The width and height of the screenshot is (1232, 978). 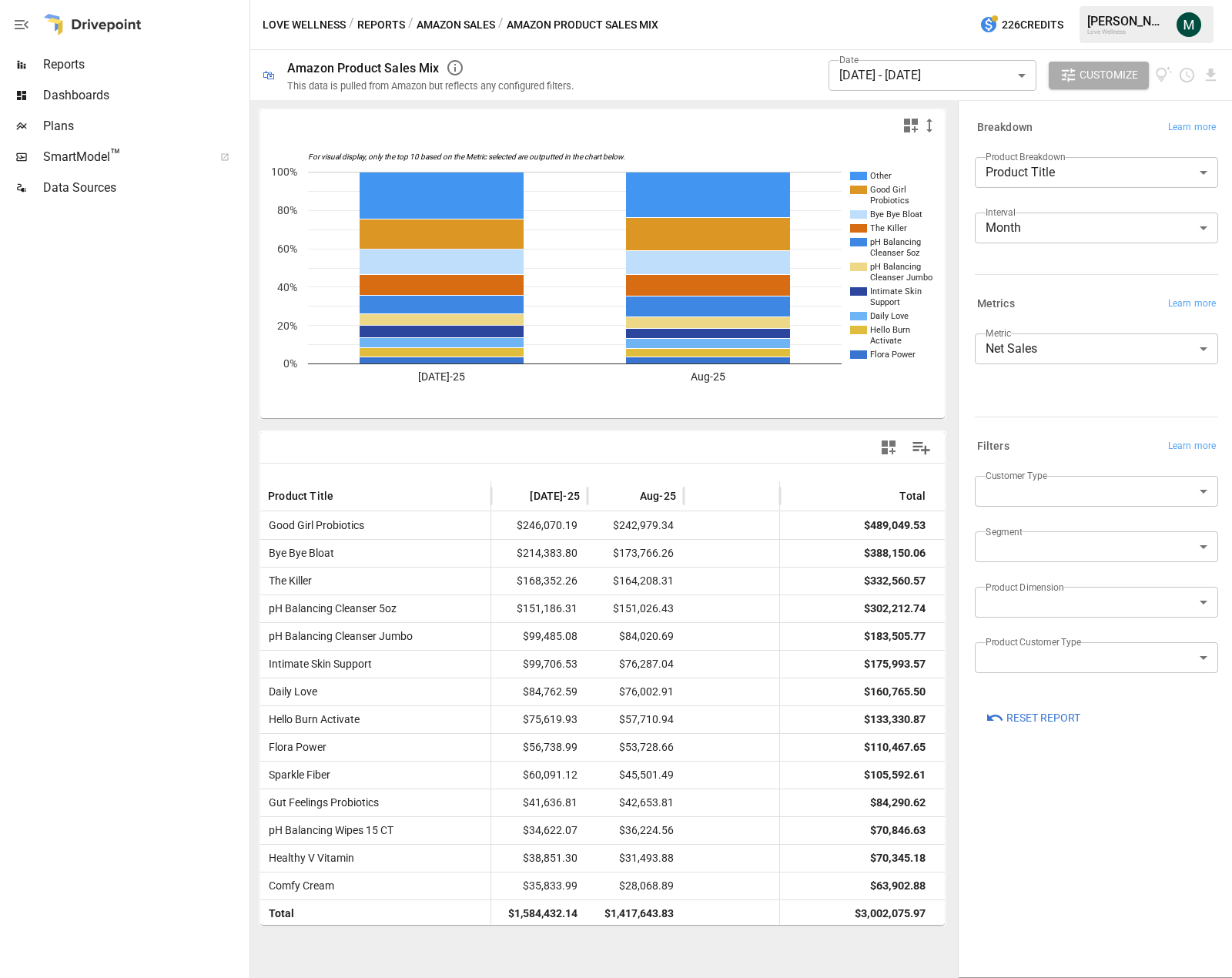 What do you see at coordinates (635, 885) in the screenshot?
I see `span: $28,068.89` at bounding box center [635, 885].